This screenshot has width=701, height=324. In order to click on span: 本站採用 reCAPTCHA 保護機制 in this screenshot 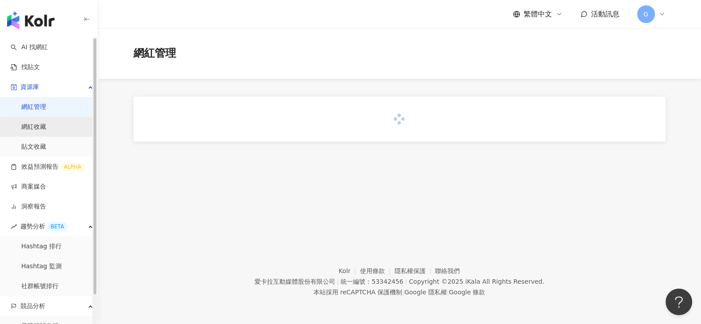, I will do `click(399, 293)`.